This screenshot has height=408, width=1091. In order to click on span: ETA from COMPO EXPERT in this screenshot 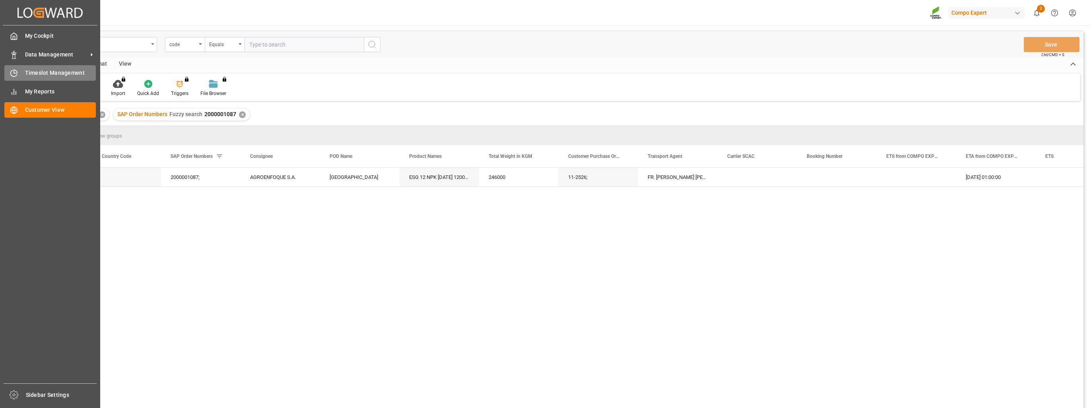, I will do `click(992, 156)`.